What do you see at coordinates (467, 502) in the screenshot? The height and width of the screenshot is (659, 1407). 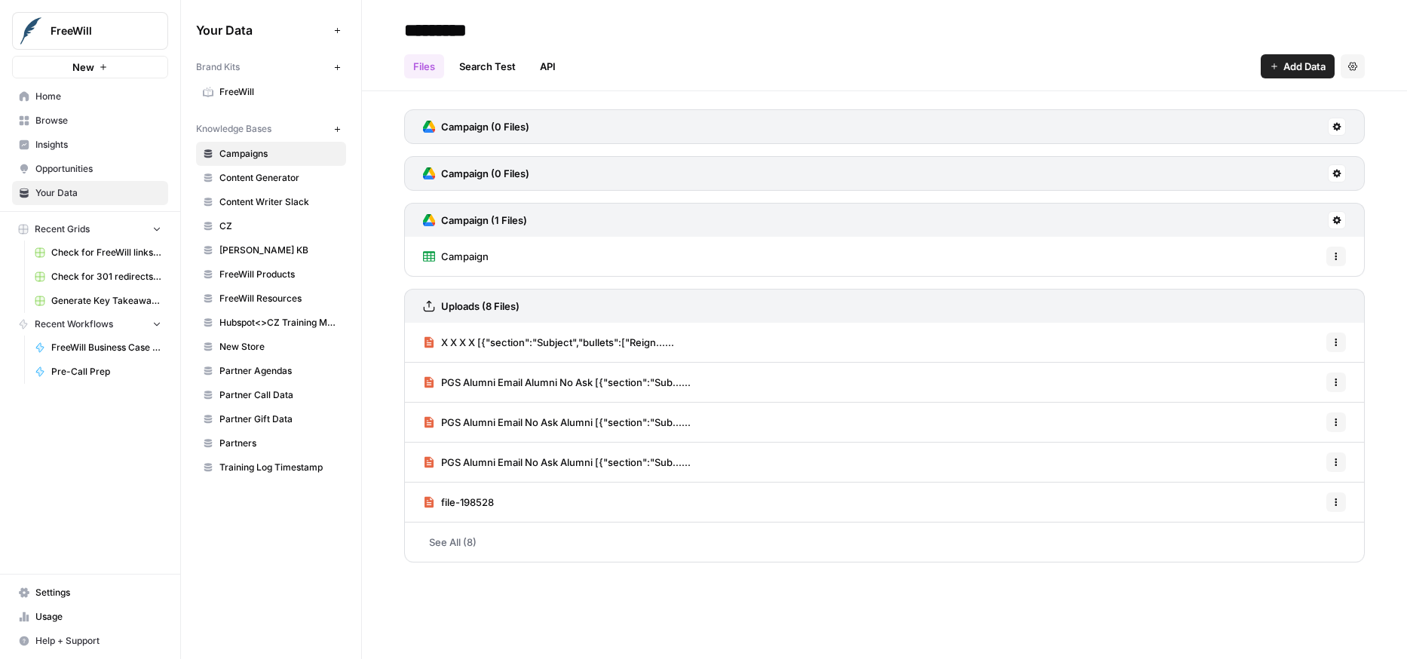 I see `span: file-198528` at bounding box center [467, 502].